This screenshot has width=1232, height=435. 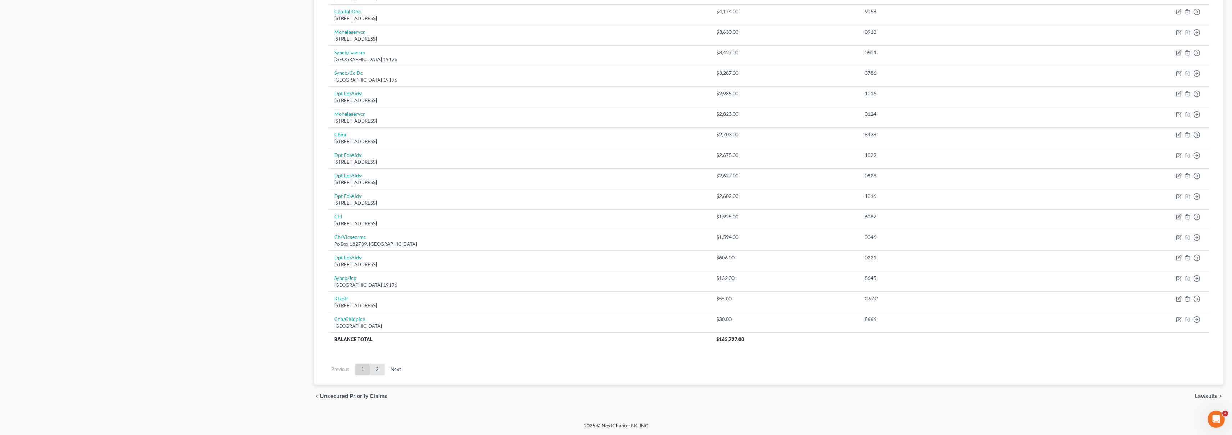 What do you see at coordinates (730, 339) in the screenshot?
I see `span: $165,727.00` at bounding box center [730, 339].